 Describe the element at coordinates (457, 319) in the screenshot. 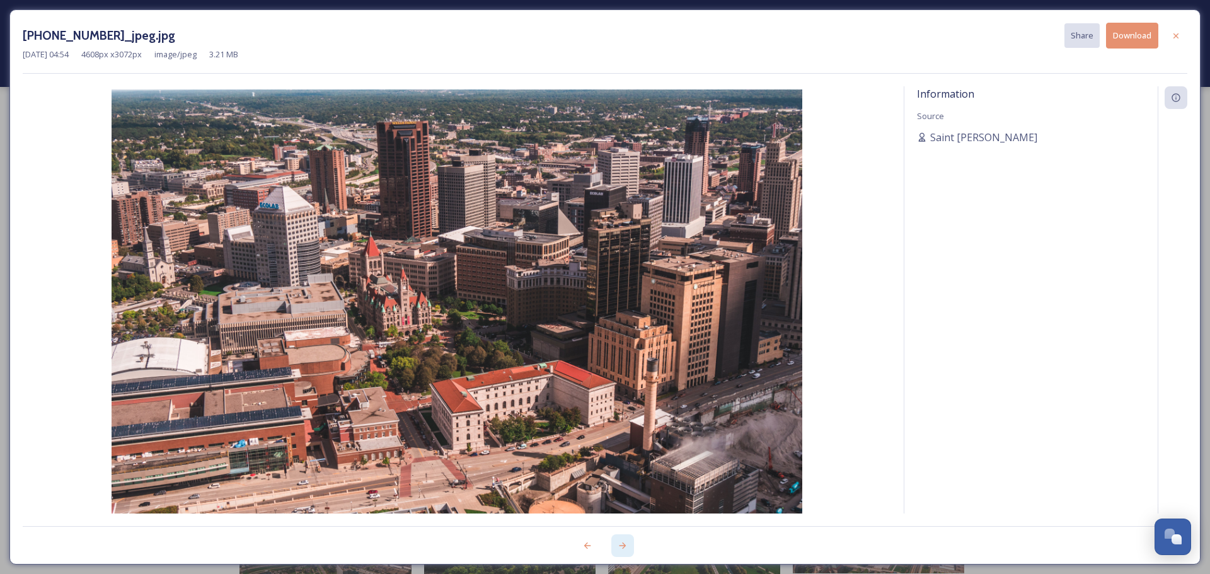

I see `img: 5-wl-9941c22e-0f01-4caf-81e4-008795319fce.jpg` at that location.